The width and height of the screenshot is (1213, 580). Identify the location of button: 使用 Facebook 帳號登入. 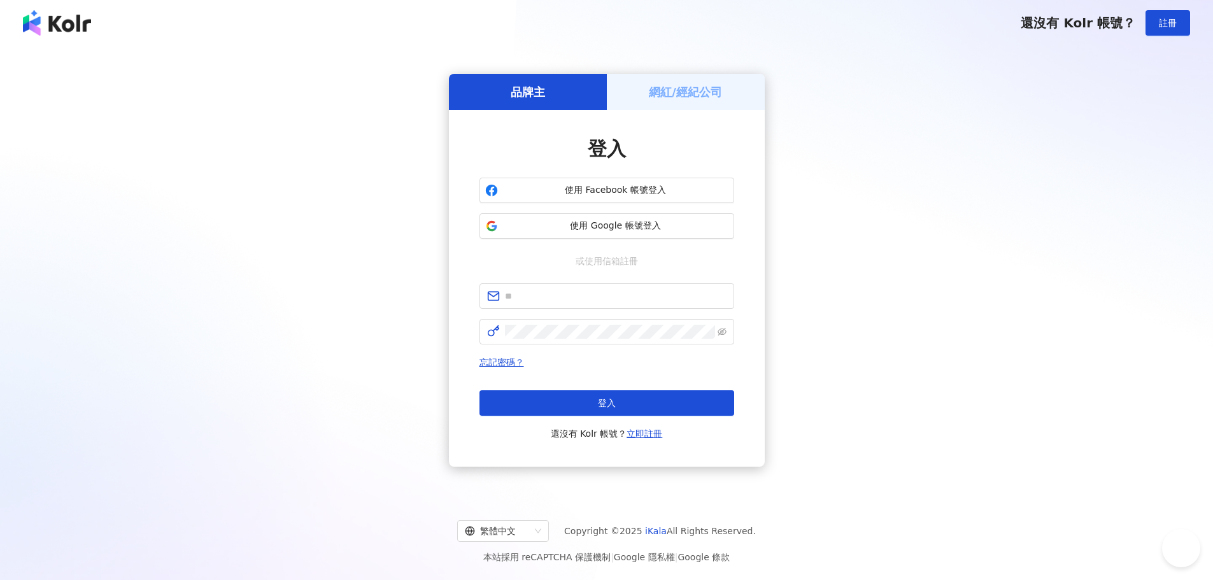
(607, 190).